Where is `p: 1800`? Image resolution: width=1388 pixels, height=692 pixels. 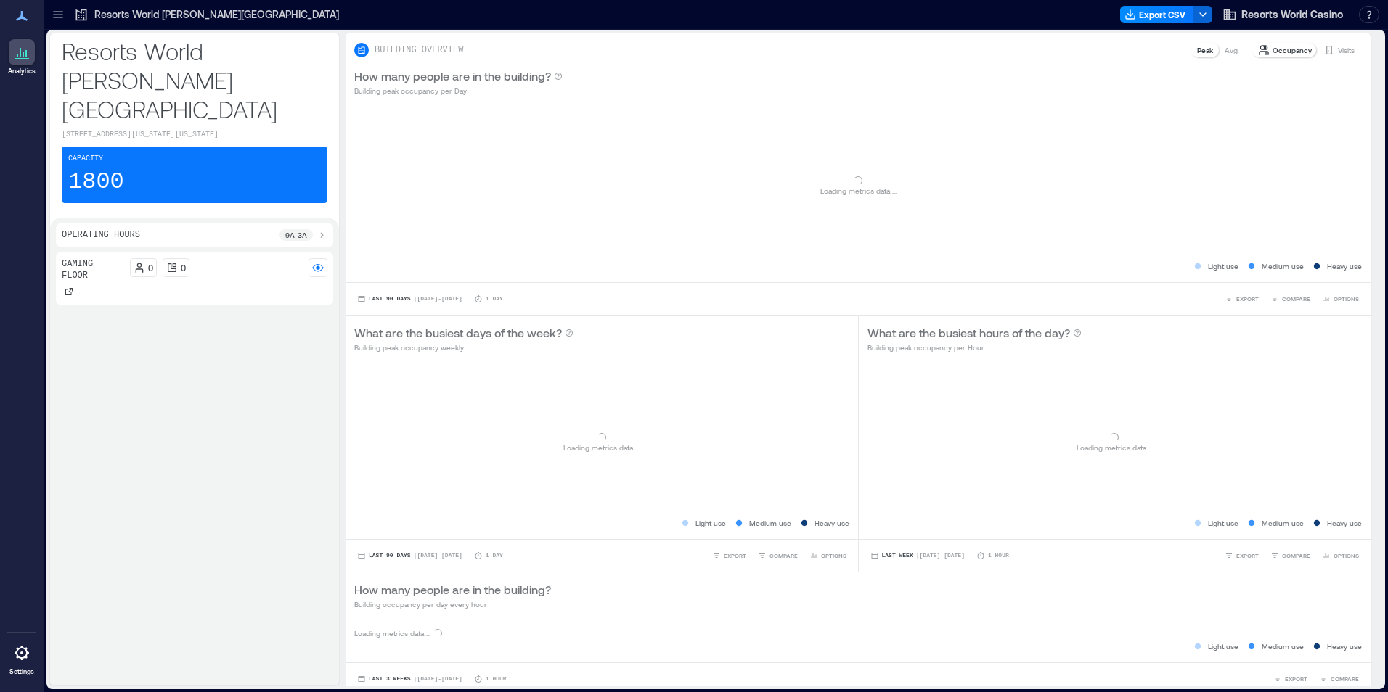
p: 1800 is located at coordinates (96, 182).